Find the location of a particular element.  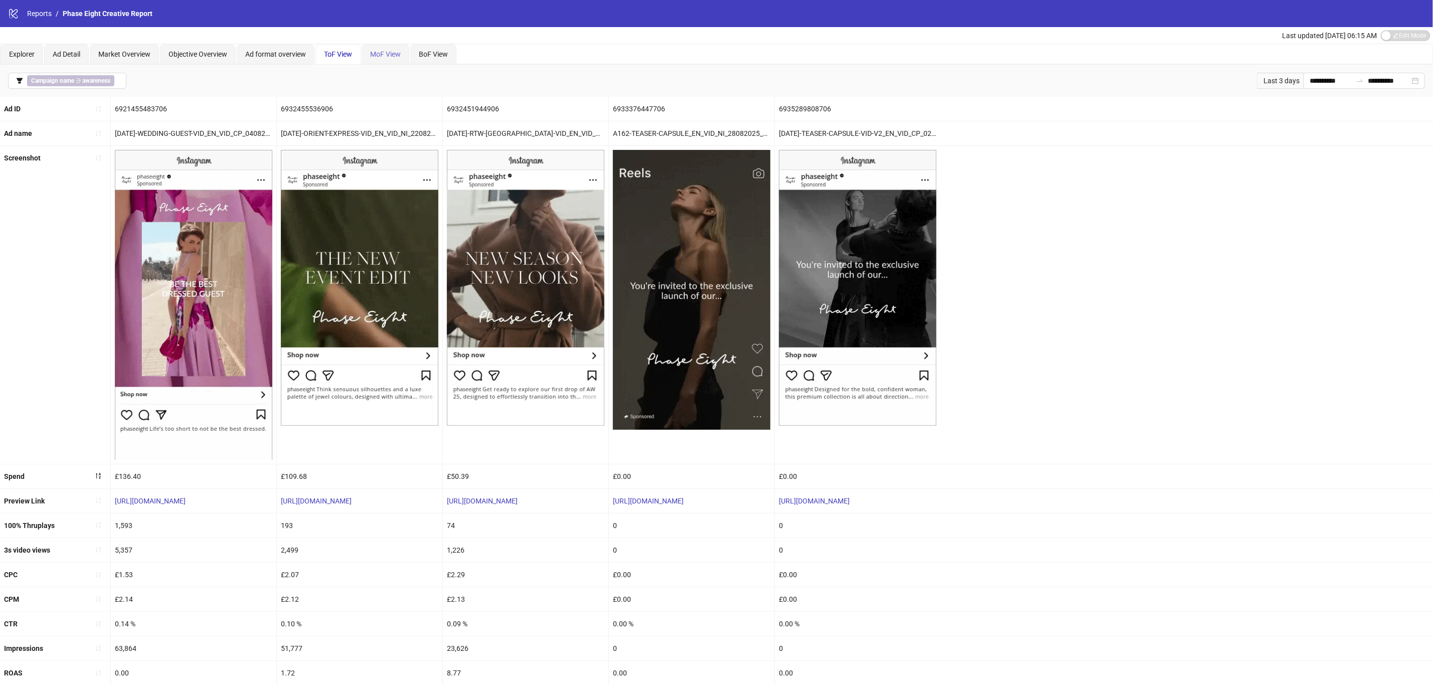

div: £2.07 is located at coordinates (360, 575).